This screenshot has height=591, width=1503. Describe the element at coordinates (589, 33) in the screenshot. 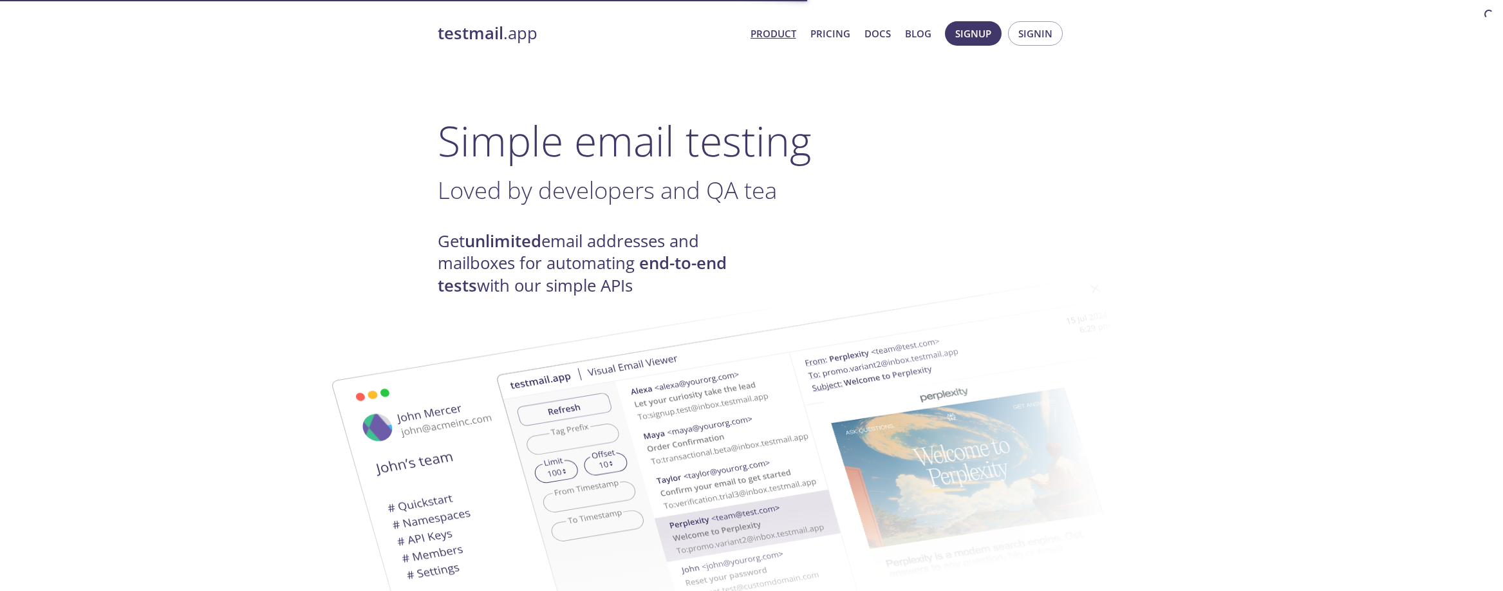

I see `a: testmail.app` at that location.